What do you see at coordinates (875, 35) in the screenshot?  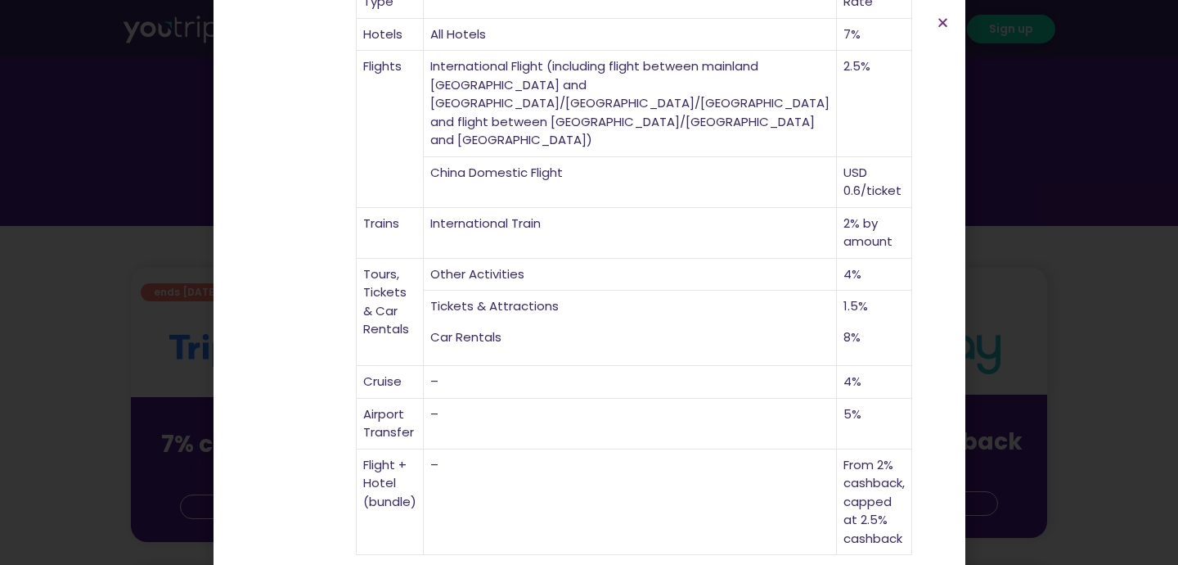 I see `td: 7%` at bounding box center [875, 35].